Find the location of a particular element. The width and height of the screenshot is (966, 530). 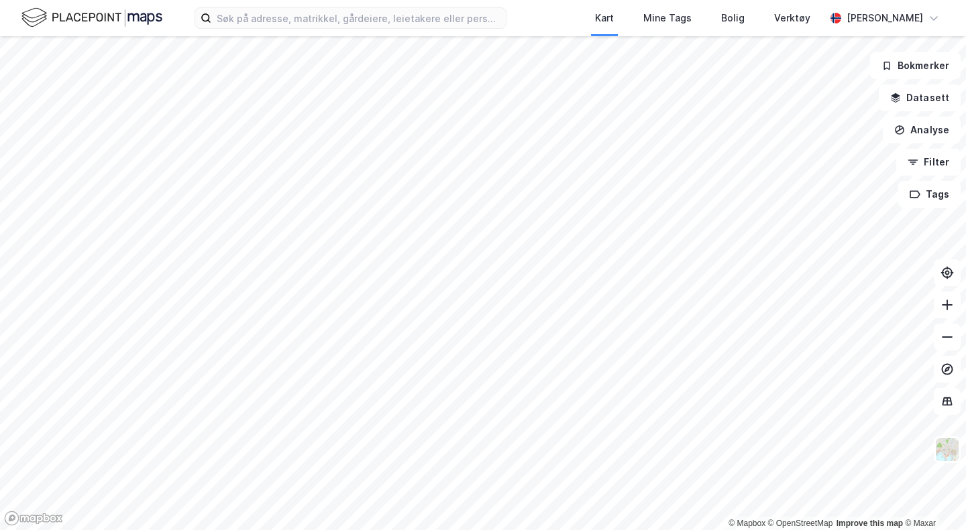

div: Bolig is located at coordinates (732, 18).